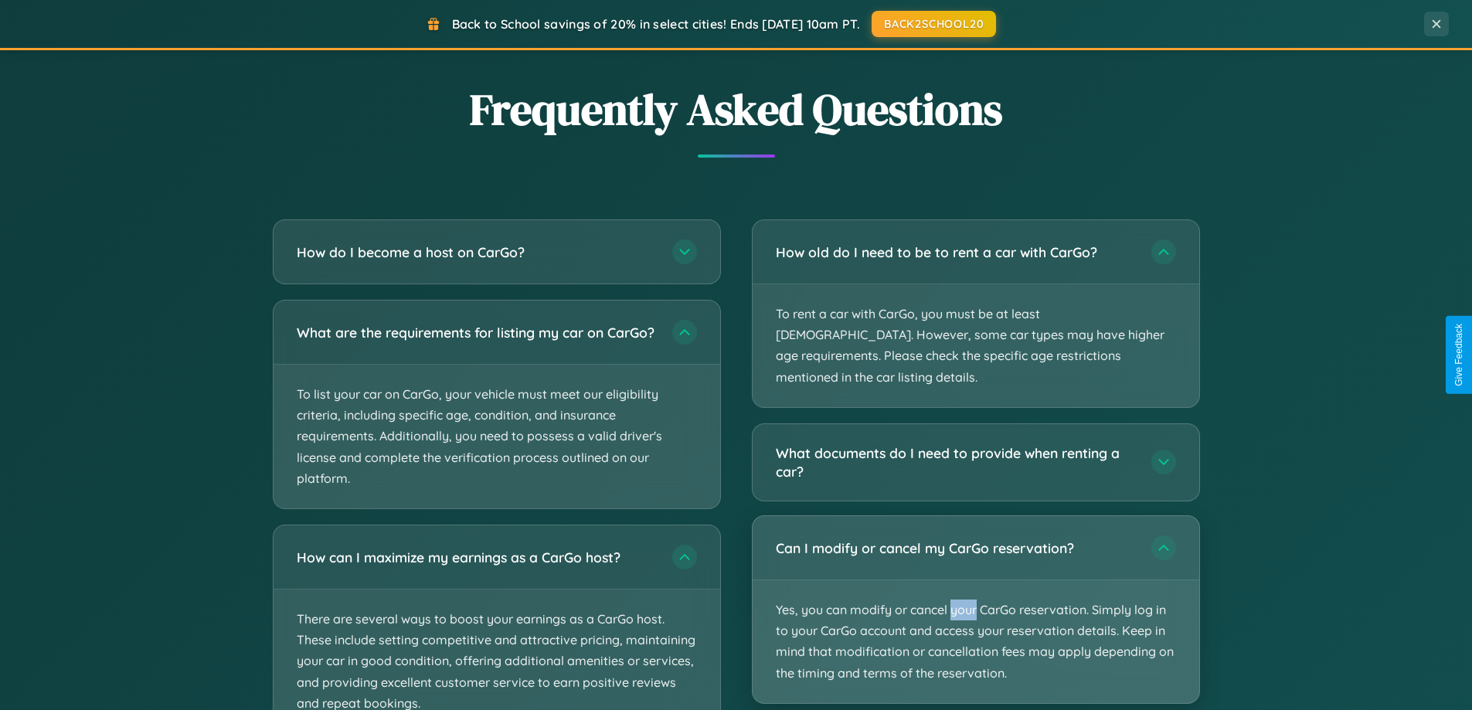 This screenshot has height=710, width=1472. I want to click on h2: Frequently Asked Questions, so click(736, 109).